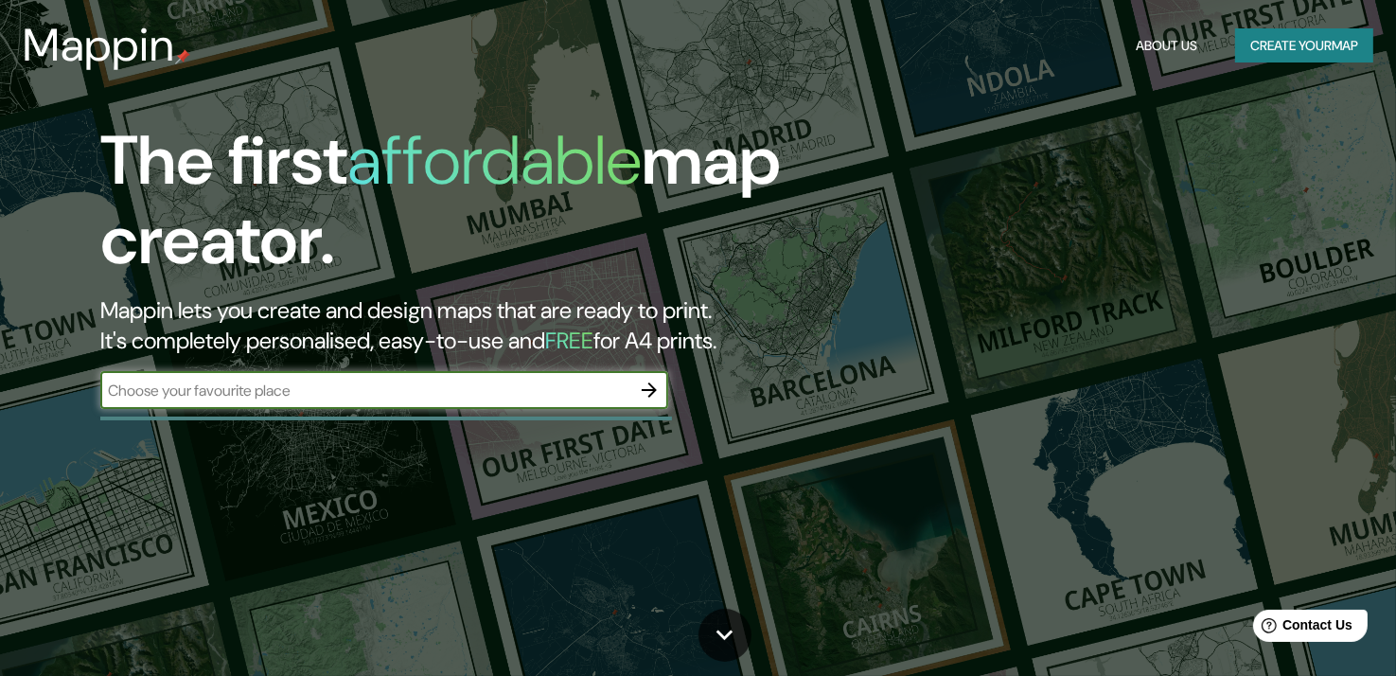 This screenshot has width=1396, height=676. I want to click on span: Contact Us, so click(90, 23).